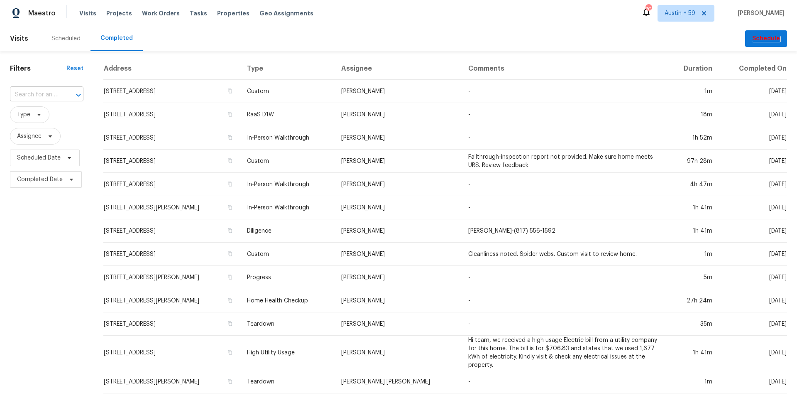 Image resolution: width=797 pixels, height=398 pixels. Describe the element at coordinates (693, 68) in the screenshot. I see `th: Duration` at that location.